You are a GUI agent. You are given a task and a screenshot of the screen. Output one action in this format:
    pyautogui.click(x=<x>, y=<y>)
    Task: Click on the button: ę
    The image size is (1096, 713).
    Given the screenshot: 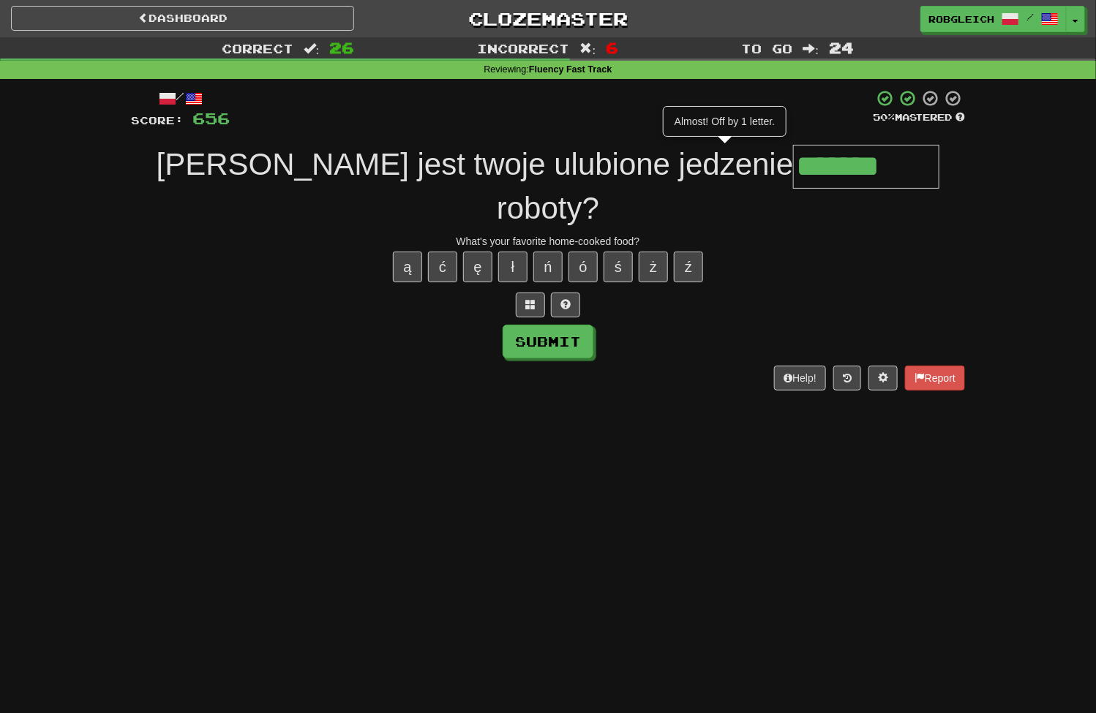 What is the action you would take?
    pyautogui.click(x=478, y=267)
    